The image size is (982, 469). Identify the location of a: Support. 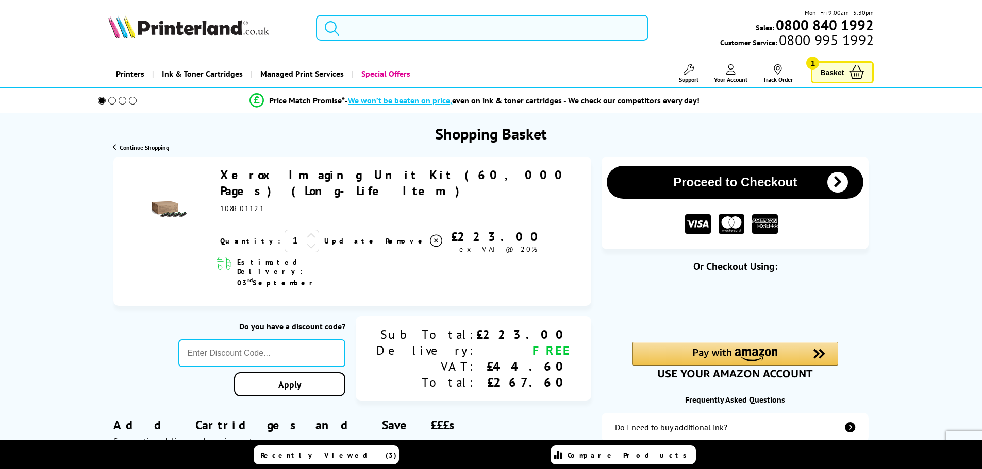
(689, 74).